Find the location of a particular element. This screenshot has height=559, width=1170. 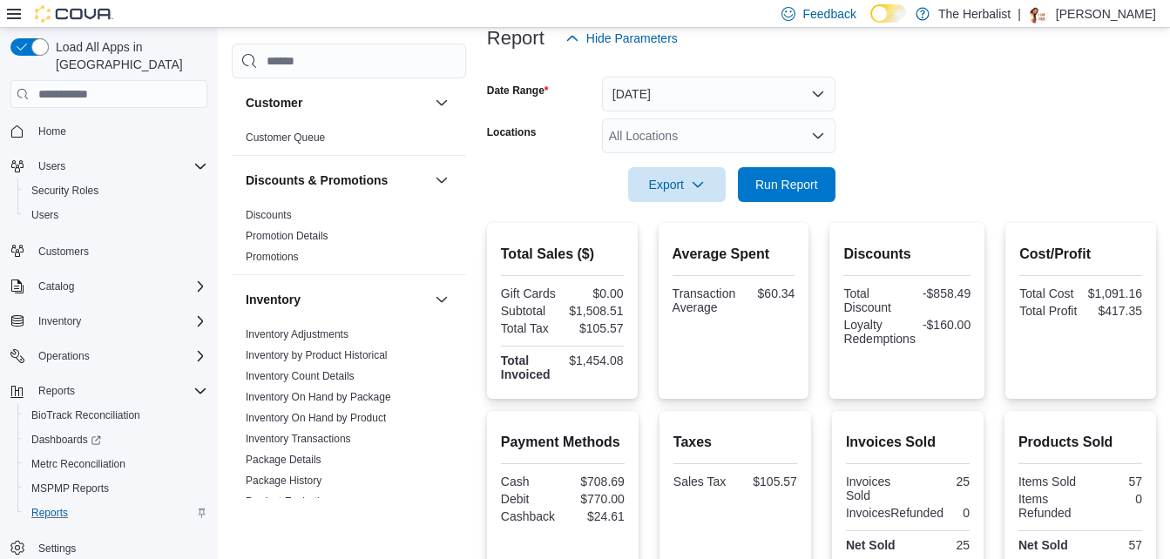

a: Product Expirations is located at coordinates (291, 502).